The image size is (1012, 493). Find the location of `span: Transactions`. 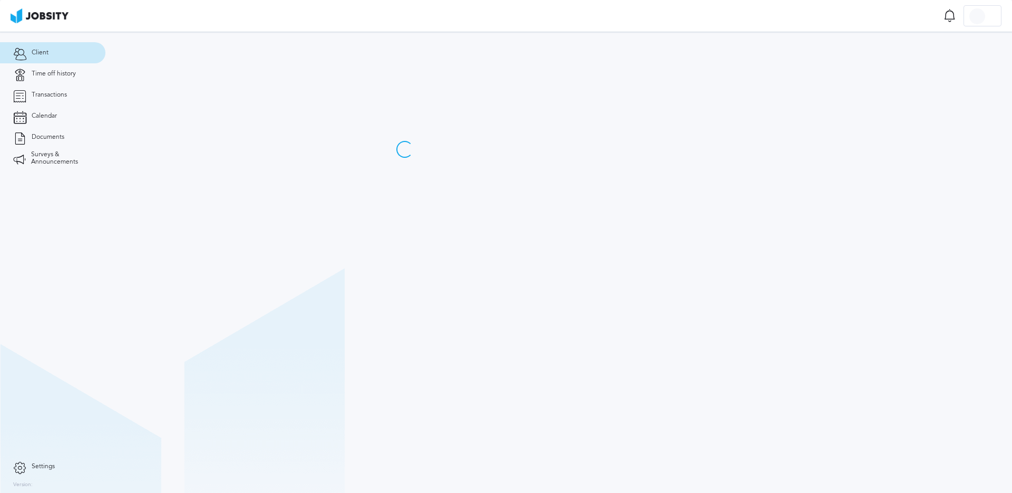

span: Transactions is located at coordinates (49, 95).